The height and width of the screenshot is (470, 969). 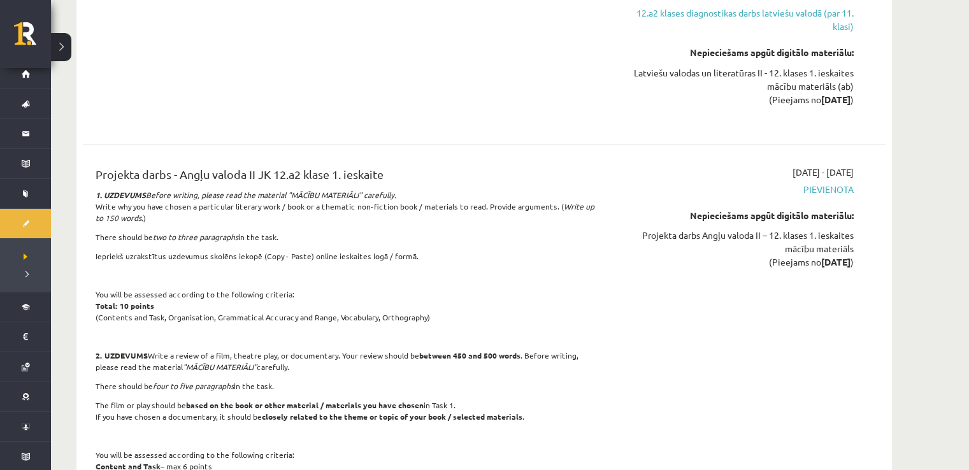 I want to click on p: Write why you have chosen a particular literary work / book or a thematic non-fiction book / mate..., so click(x=345, y=206).